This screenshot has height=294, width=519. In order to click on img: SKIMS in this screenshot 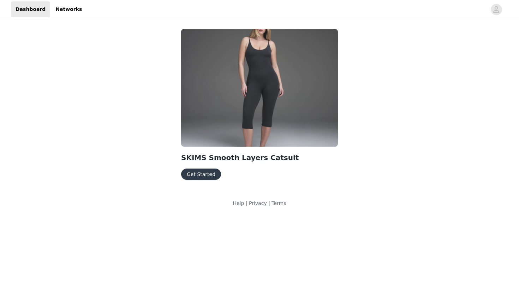, I will do `click(260, 88)`.